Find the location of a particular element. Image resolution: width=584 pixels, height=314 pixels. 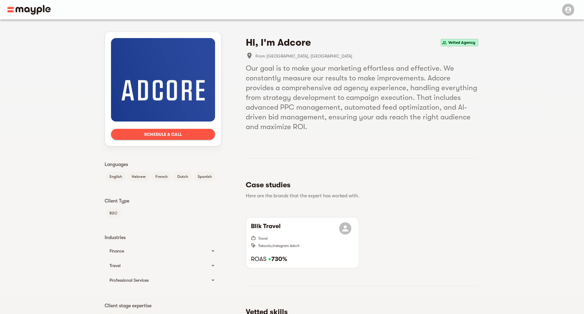

p: Client stage expertise is located at coordinates (163, 306).